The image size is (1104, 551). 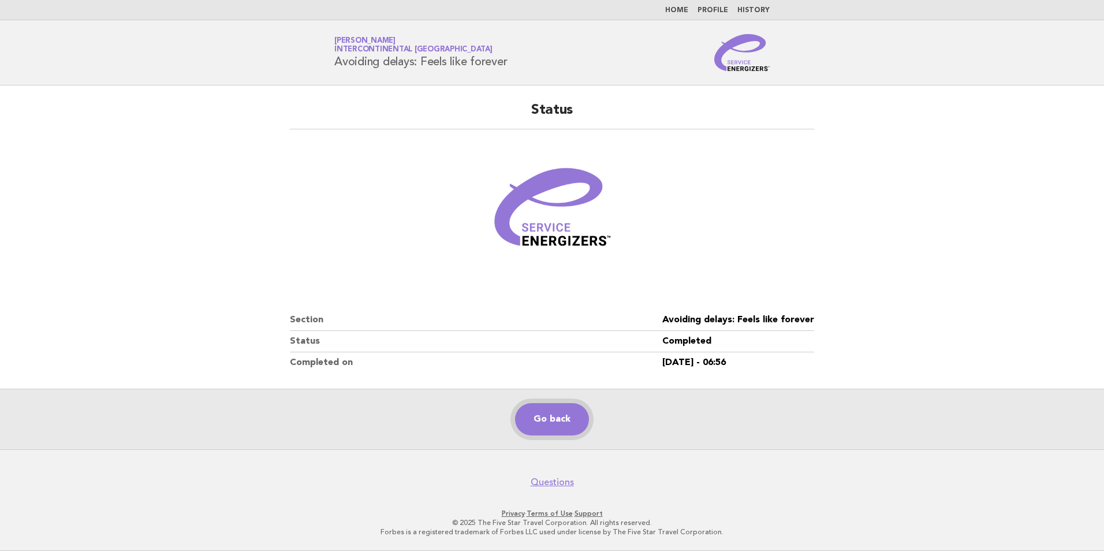 What do you see at coordinates (550, 513) in the screenshot?
I see `a: Terms of Use` at bounding box center [550, 513].